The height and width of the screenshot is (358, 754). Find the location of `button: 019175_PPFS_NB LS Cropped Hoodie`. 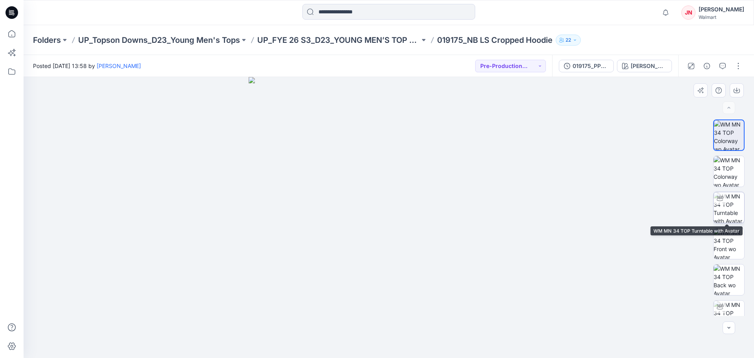

button: 019175_PPFS_NB LS Cropped Hoodie is located at coordinates (586, 66).